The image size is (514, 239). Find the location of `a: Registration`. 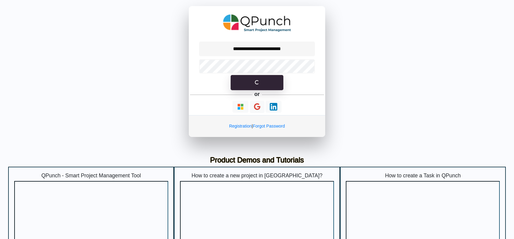

a: Registration is located at coordinates (241, 126).